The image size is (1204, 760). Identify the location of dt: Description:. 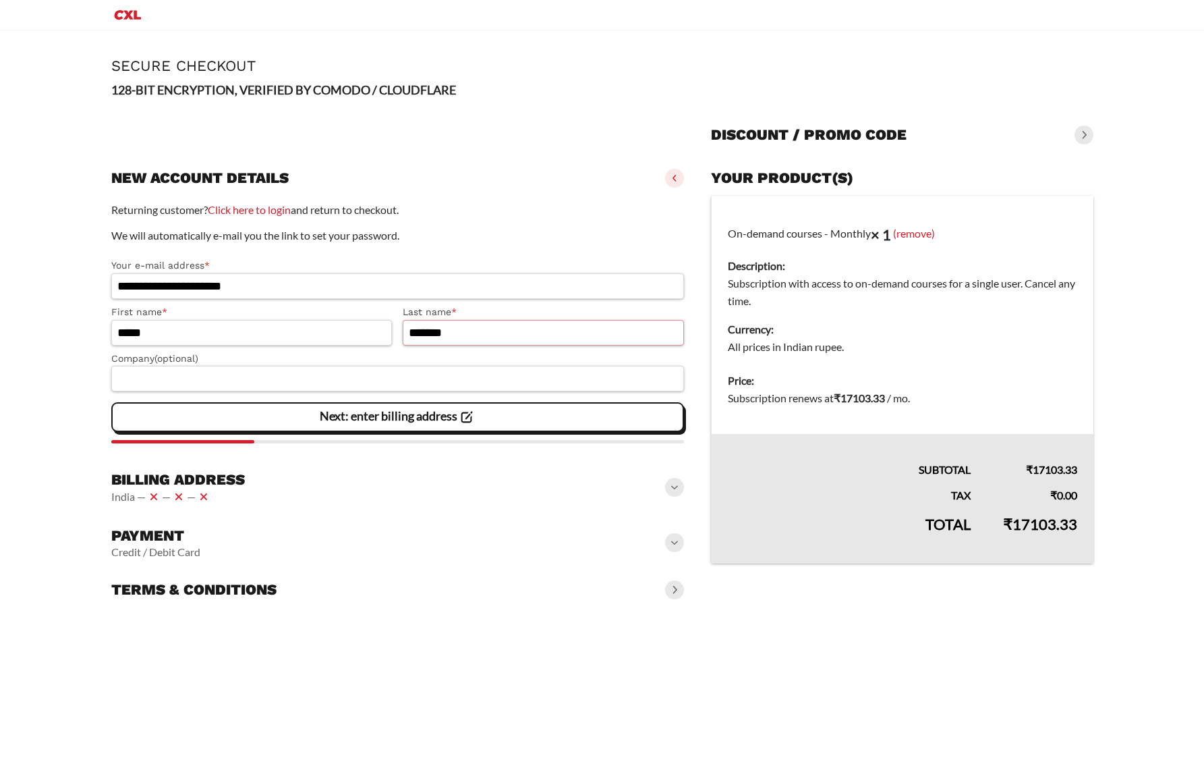
(902, 266).